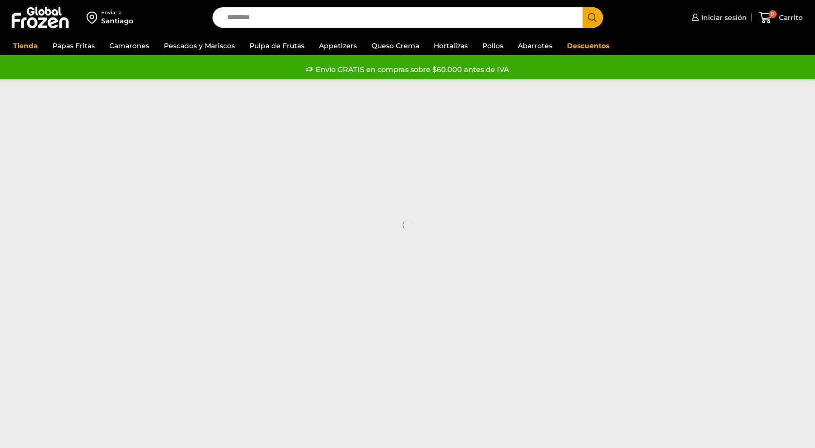 The image size is (815, 448). Describe the element at coordinates (451, 46) in the screenshot. I see `a: Hortalizas` at that location.